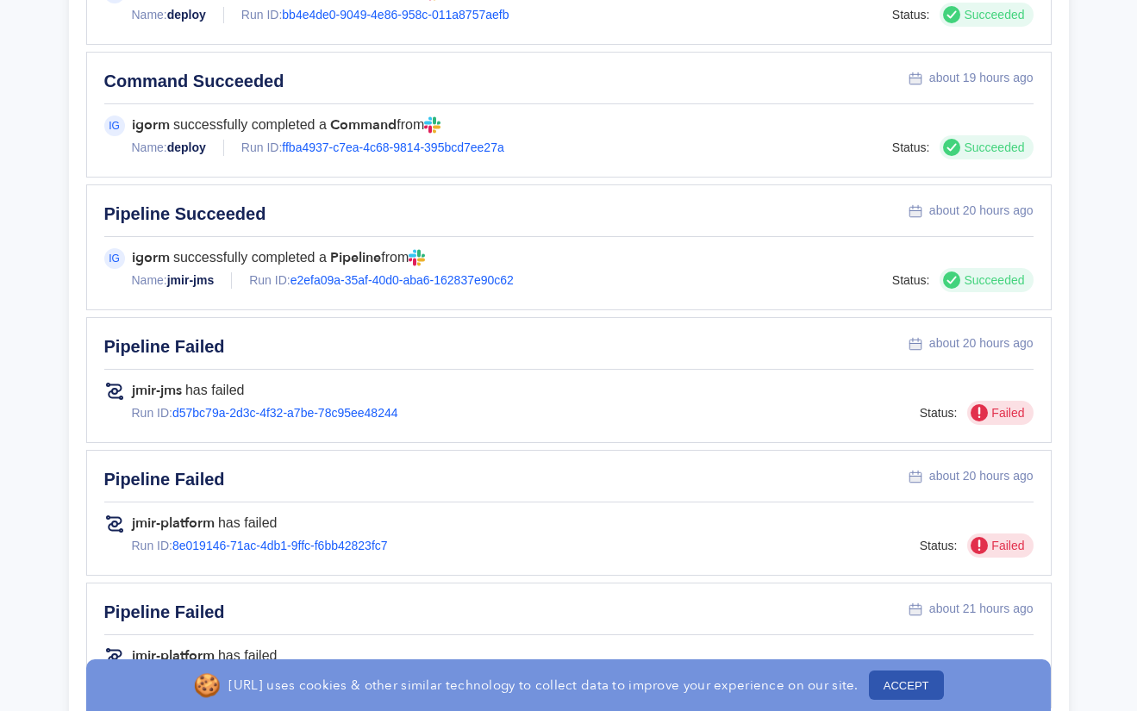  I want to click on a: 8e019146-71ac-4db1-9ffc-f6bb42823fc7, so click(280, 546).